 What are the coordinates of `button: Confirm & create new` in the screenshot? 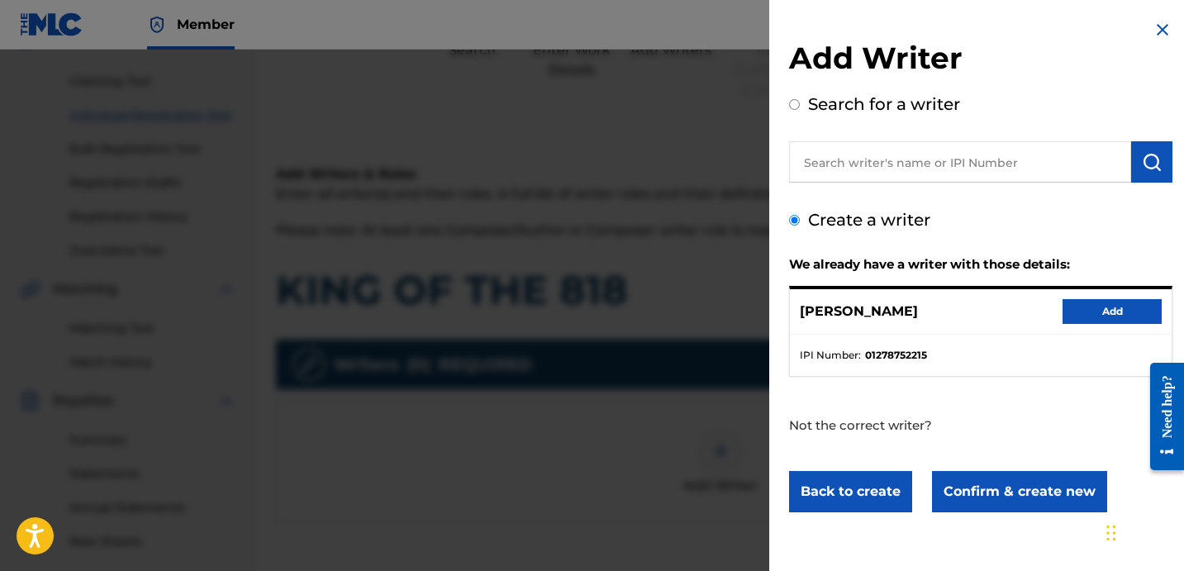 It's located at (1019, 492).